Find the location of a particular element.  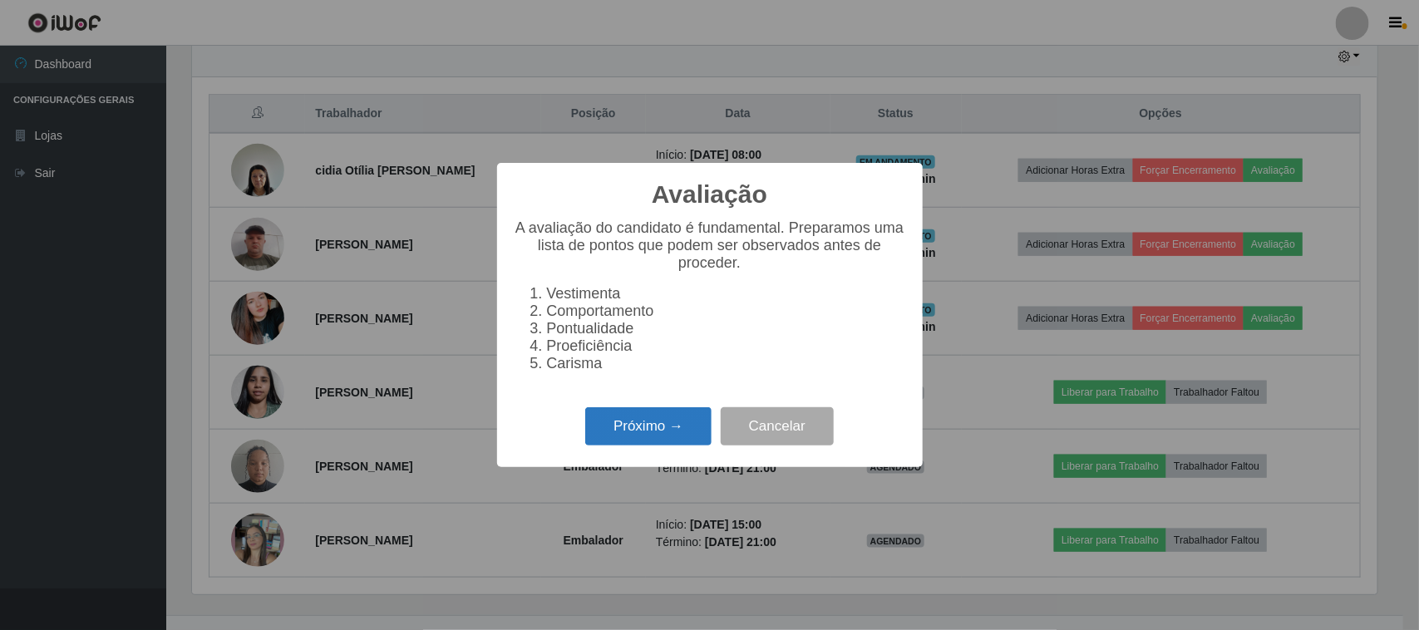

li: Carisma is located at coordinates (727, 363).